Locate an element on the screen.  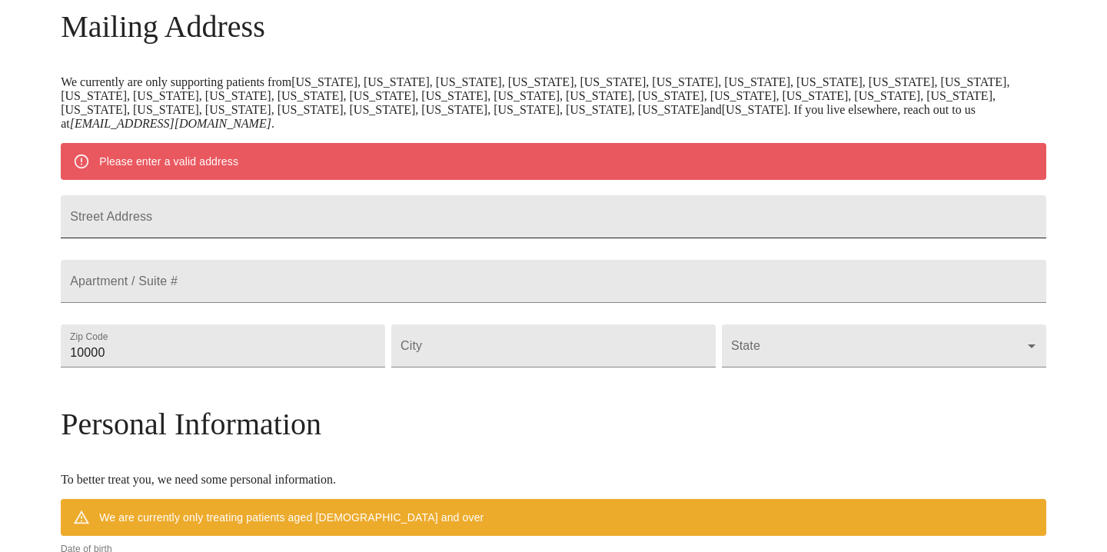
div: Please enter a valid address is located at coordinates (168, 161).